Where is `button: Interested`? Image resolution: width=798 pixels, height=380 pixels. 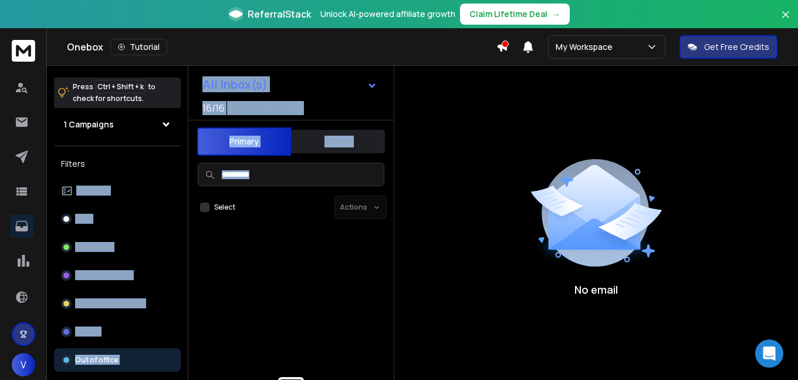 button: Interested is located at coordinates (117, 247).